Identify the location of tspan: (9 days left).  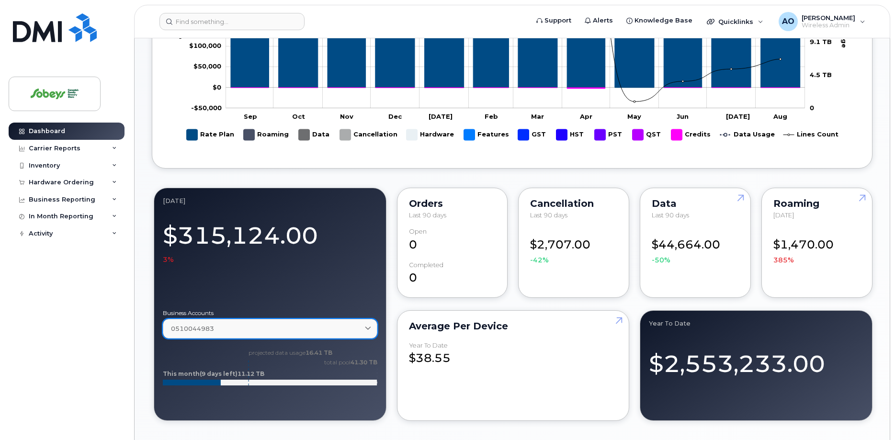
(218, 373).